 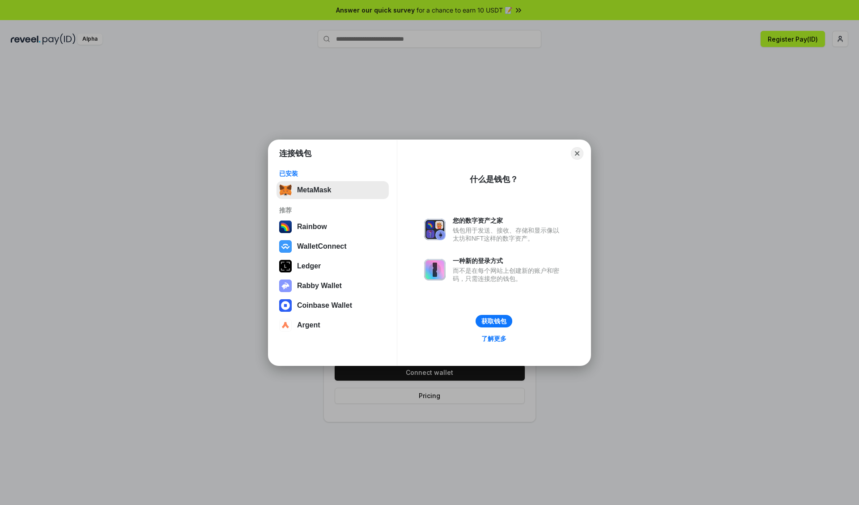 What do you see at coordinates (494, 339) in the screenshot?
I see `a: 了解更多` at bounding box center [494, 339].